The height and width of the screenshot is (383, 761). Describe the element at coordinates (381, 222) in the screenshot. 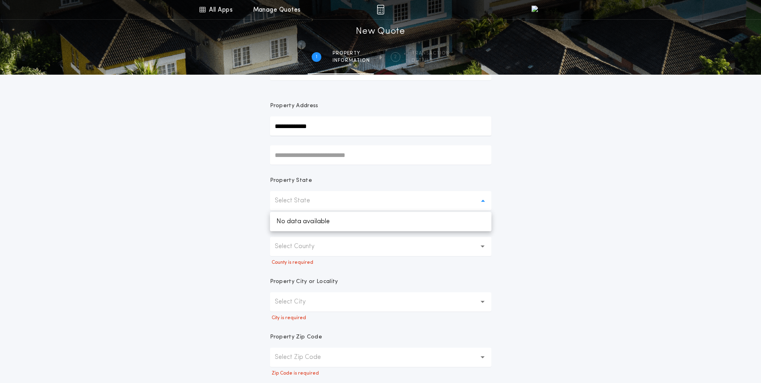

I see `p: No data available` at that location.